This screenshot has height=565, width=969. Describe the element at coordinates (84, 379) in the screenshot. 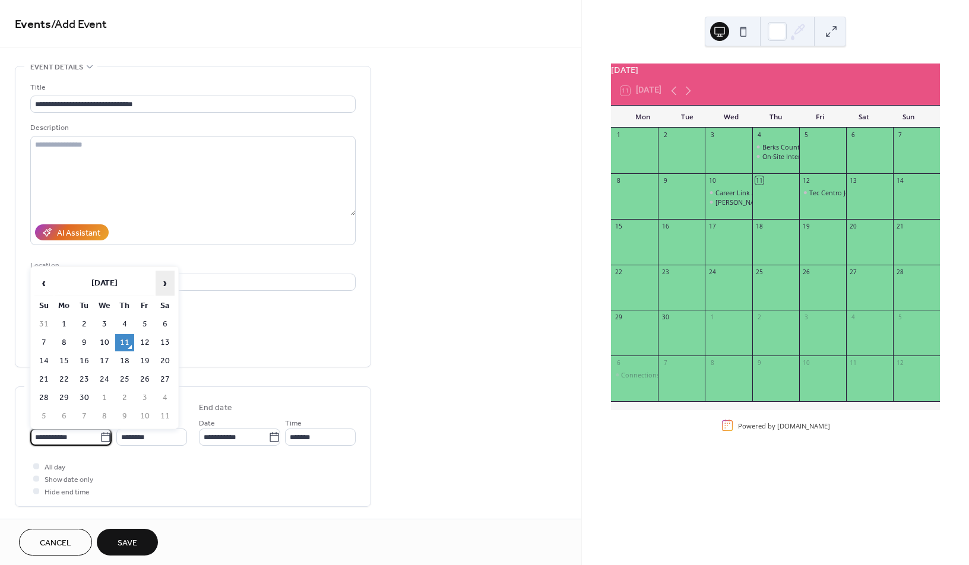

I see `td: 23` at that location.